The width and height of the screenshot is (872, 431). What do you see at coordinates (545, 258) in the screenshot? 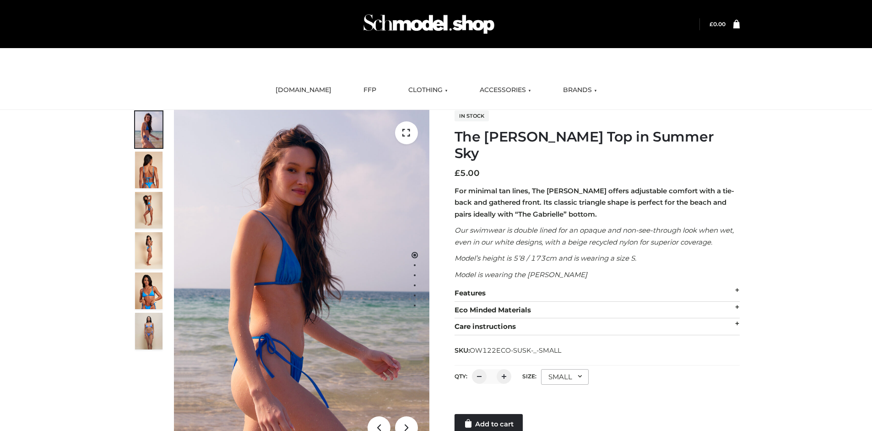
I see `em: Model’s height is 5’8 / 173cm and is wearing a size S.` at bounding box center [545, 258].